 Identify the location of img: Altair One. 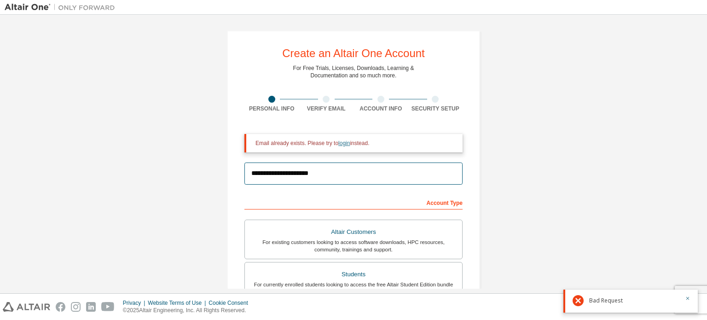
(62, 7).